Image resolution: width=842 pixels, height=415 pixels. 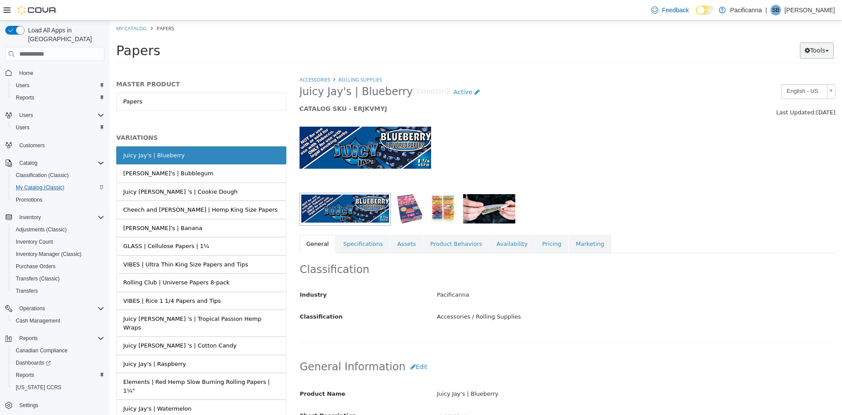 What do you see at coordinates (34, 242) in the screenshot?
I see `a: Inventory Count` at bounding box center [34, 242].